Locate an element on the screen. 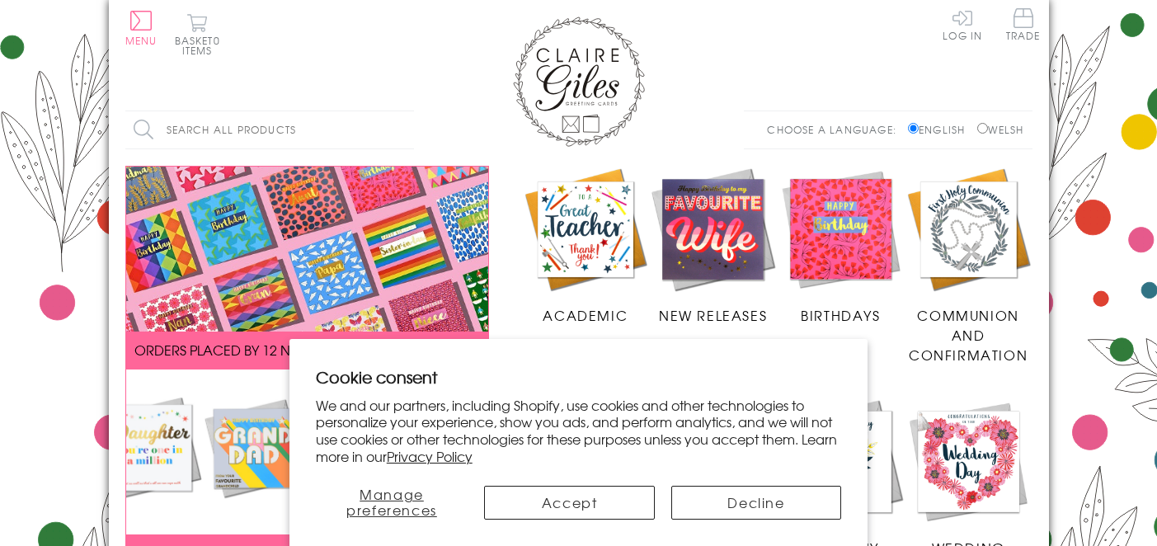 The width and height of the screenshot is (1157, 546). img: Claire Giles Greetings Cards is located at coordinates (579, 82).